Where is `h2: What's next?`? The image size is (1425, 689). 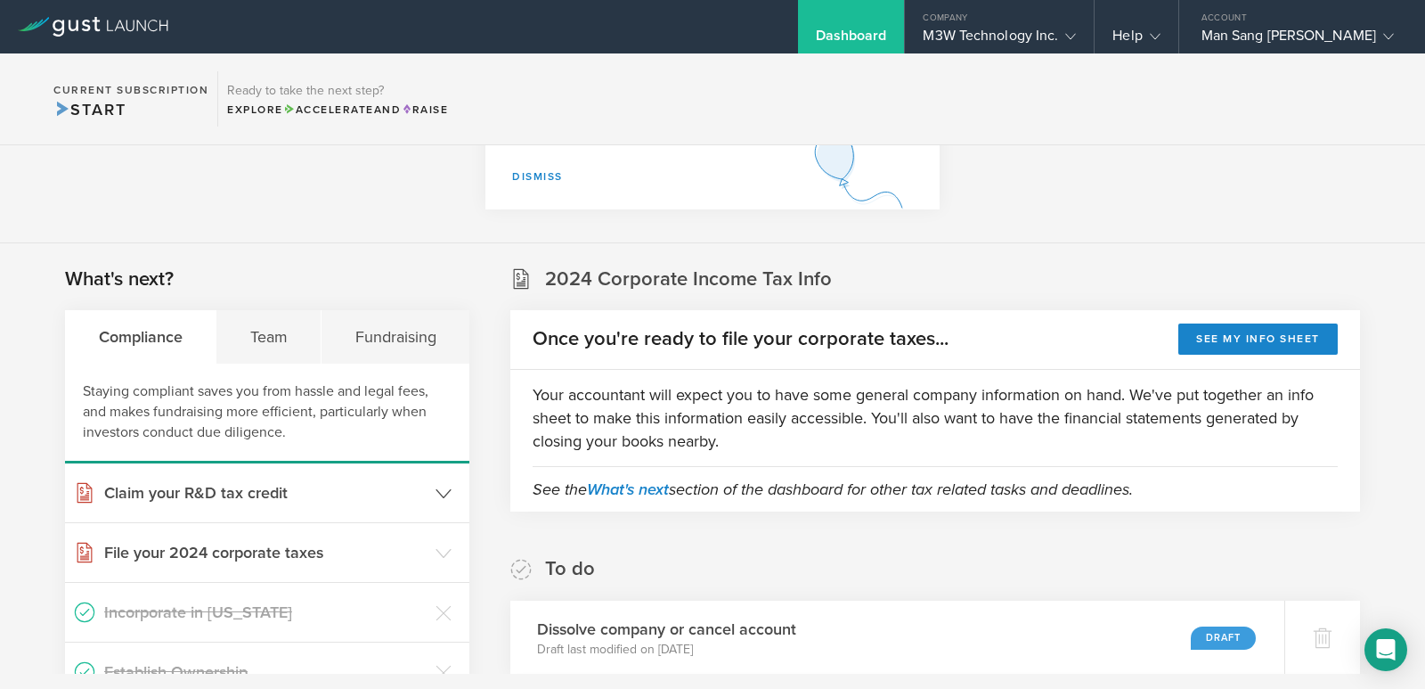 h2: What's next? is located at coordinates (119, 279).